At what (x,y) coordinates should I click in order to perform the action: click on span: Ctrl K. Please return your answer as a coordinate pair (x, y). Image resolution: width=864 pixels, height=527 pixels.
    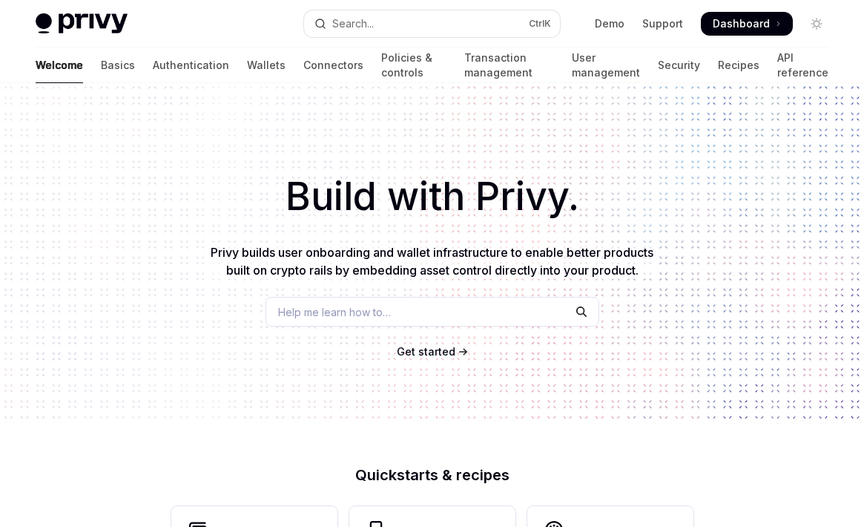
    Looking at the image, I should click on (540, 24).